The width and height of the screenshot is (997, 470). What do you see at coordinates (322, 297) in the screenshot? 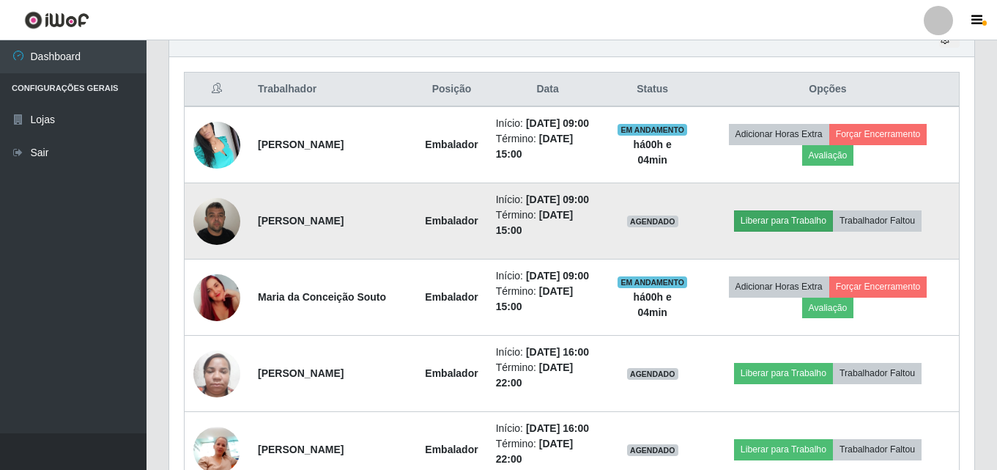
I see `strong: Maria da Conceição Souto` at bounding box center [322, 297].